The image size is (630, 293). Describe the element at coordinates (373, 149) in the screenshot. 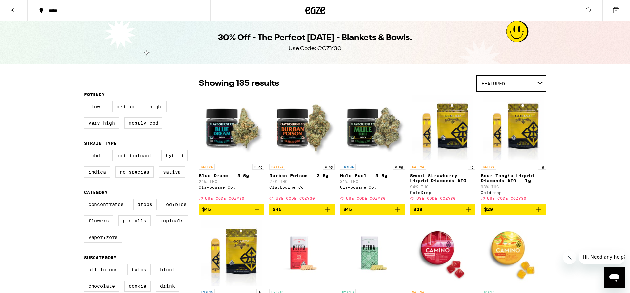

I see `a: Open page for Mule Fuel - 3.5g from Claybourne Co.` at that location.